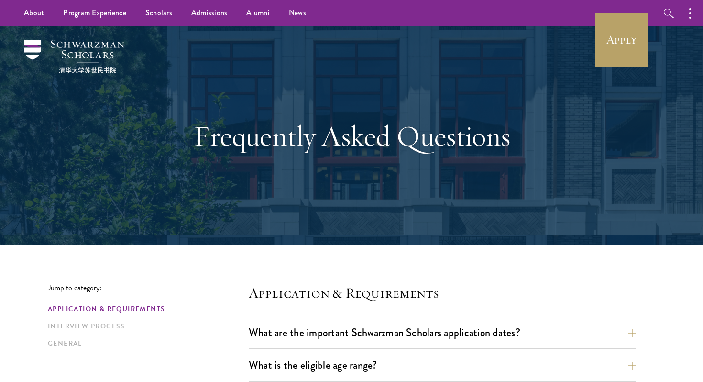  I want to click on a: General, so click(145, 343).